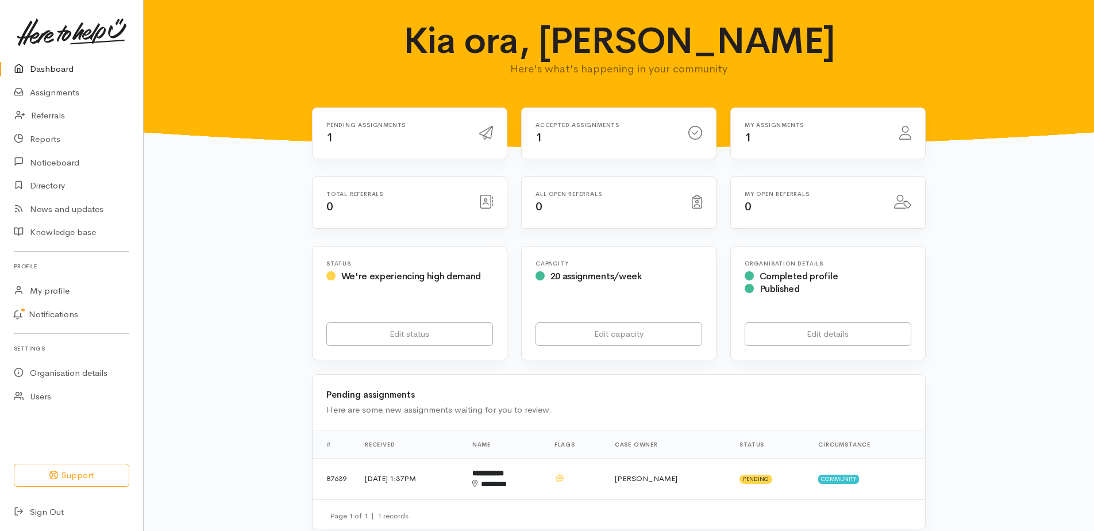 This screenshot has width=1094, height=531. I want to click on span: We're experiencing high demand, so click(411, 276).